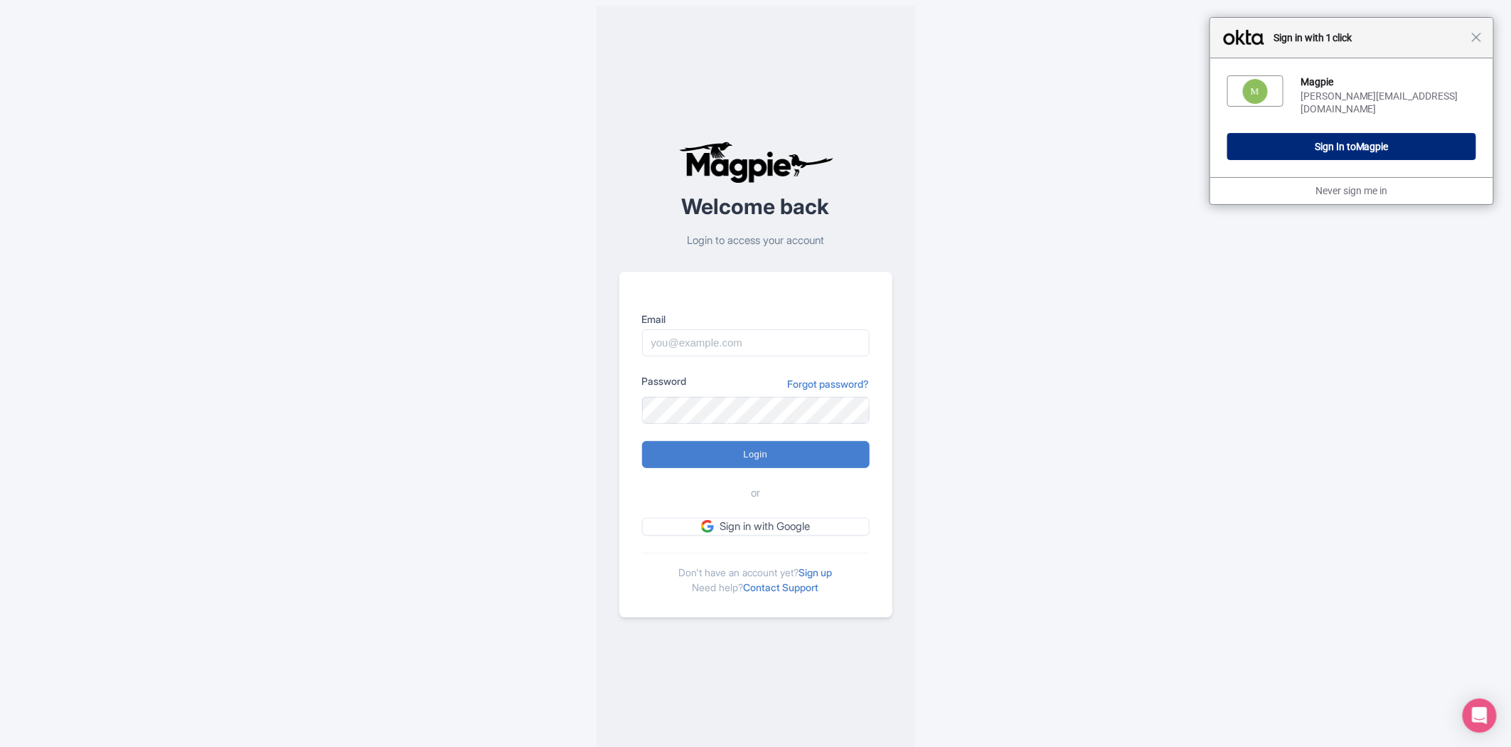 The width and height of the screenshot is (1511, 747). What do you see at coordinates (755, 493) in the screenshot?
I see `span: or` at bounding box center [755, 493].